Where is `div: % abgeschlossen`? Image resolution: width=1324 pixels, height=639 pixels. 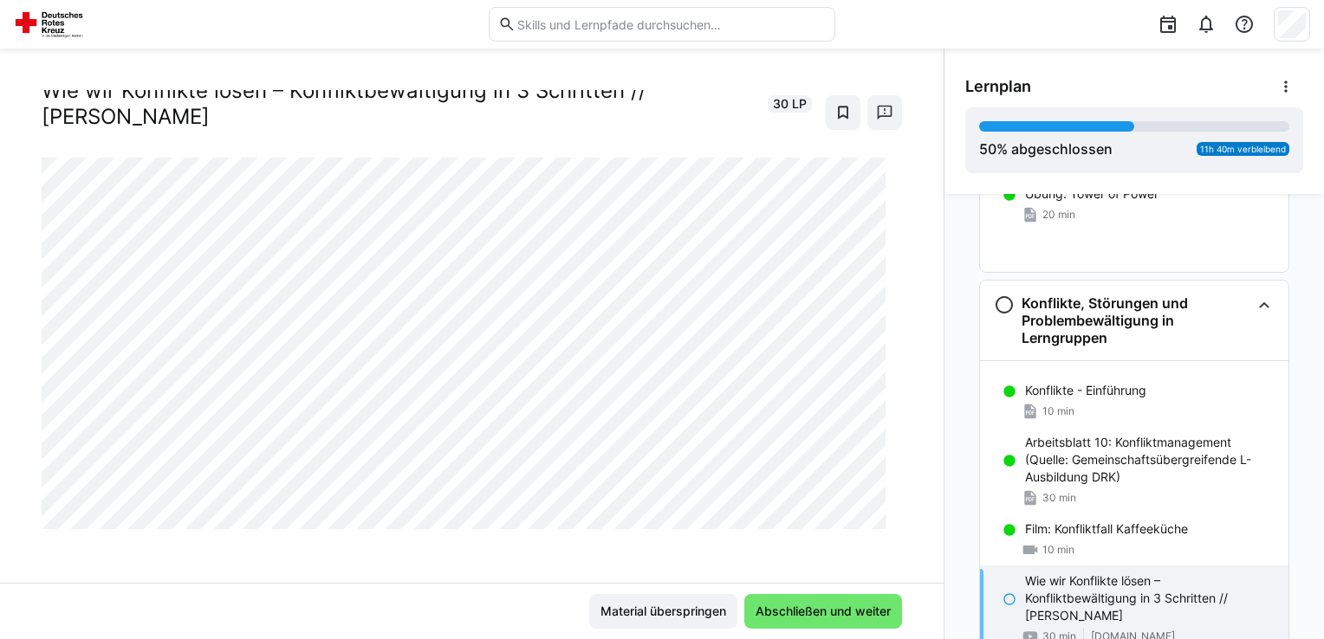
div: % abgeschlossen is located at coordinates (1046, 149).